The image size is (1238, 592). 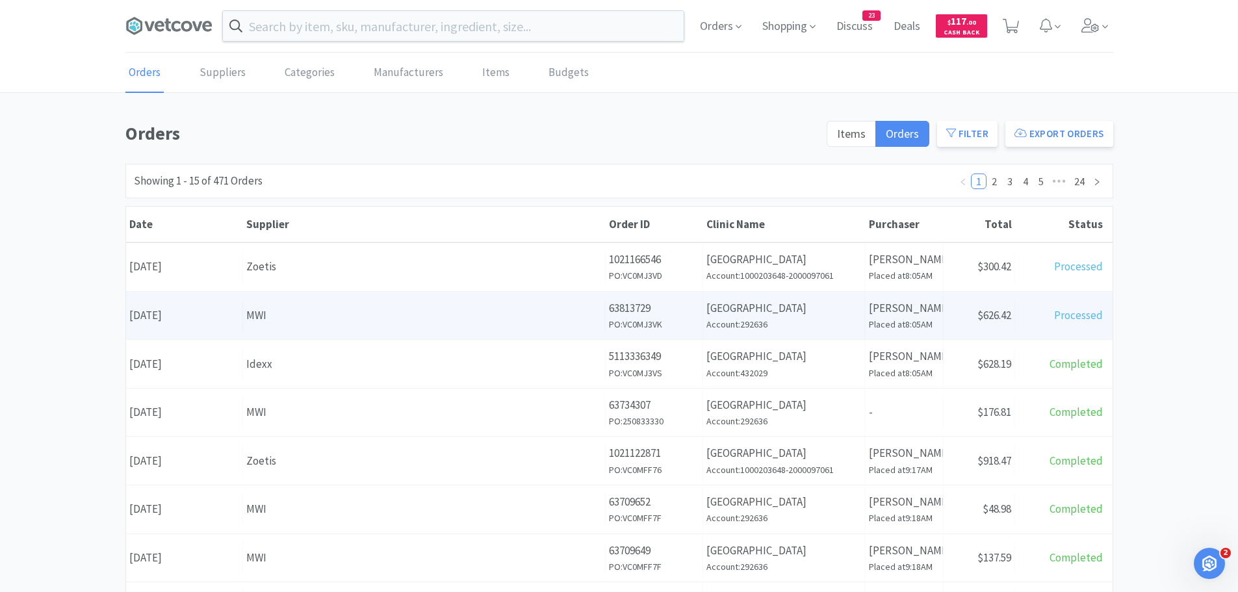 What do you see at coordinates (309, 73) in the screenshot?
I see `a: Categories` at bounding box center [309, 73].